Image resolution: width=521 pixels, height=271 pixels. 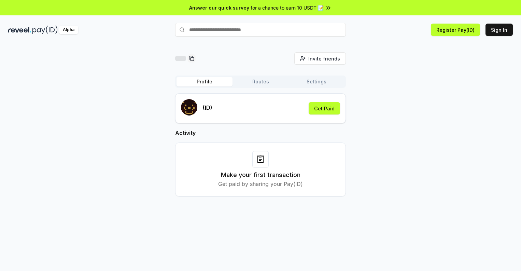 I want to click on div: Alpha, so click(x=69, y=30).